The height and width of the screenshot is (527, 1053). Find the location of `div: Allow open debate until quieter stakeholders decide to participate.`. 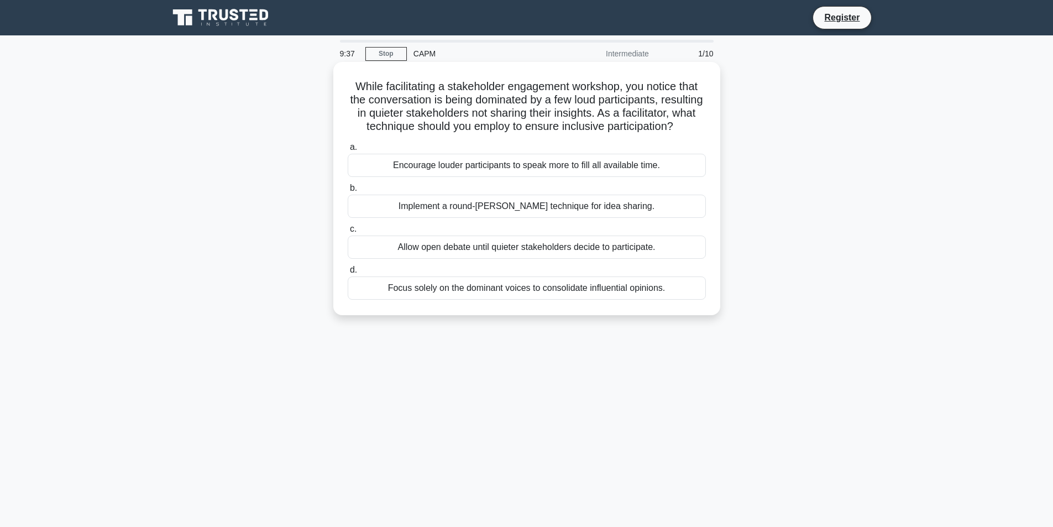

div: Allow open debate until quieter stakeholders decide to participate. is located at coordinates (527, 247).